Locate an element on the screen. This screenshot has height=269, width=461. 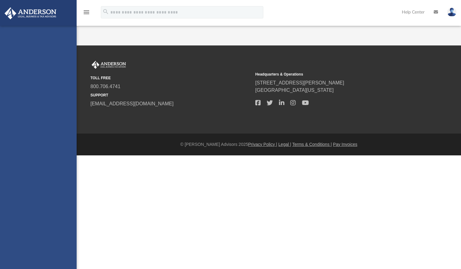
small: SUPPORT is located at coordinates (171, 95).